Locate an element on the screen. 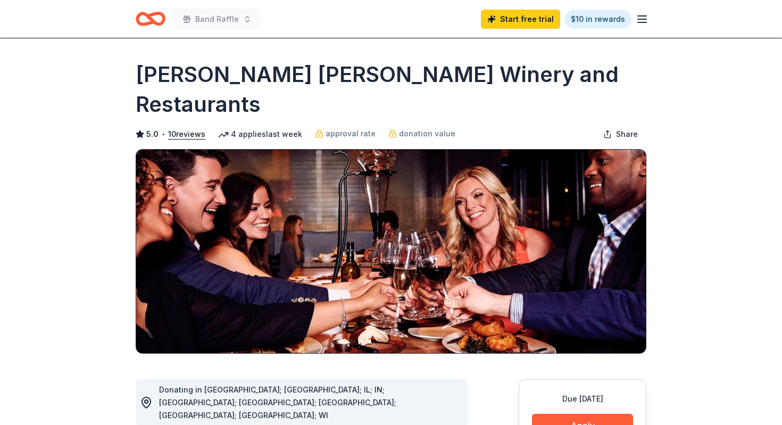 This screenshot has width=782, height=425. div: 4 applies last week is located at coordinates (260, 134).